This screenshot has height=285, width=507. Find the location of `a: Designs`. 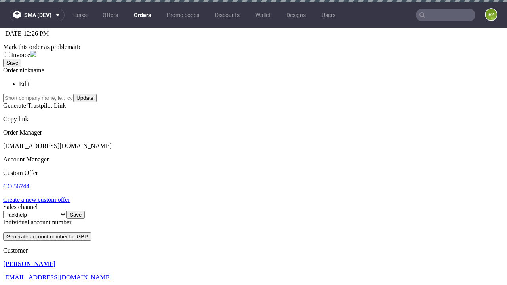

a: Designs is located at coordinates (296, 15).